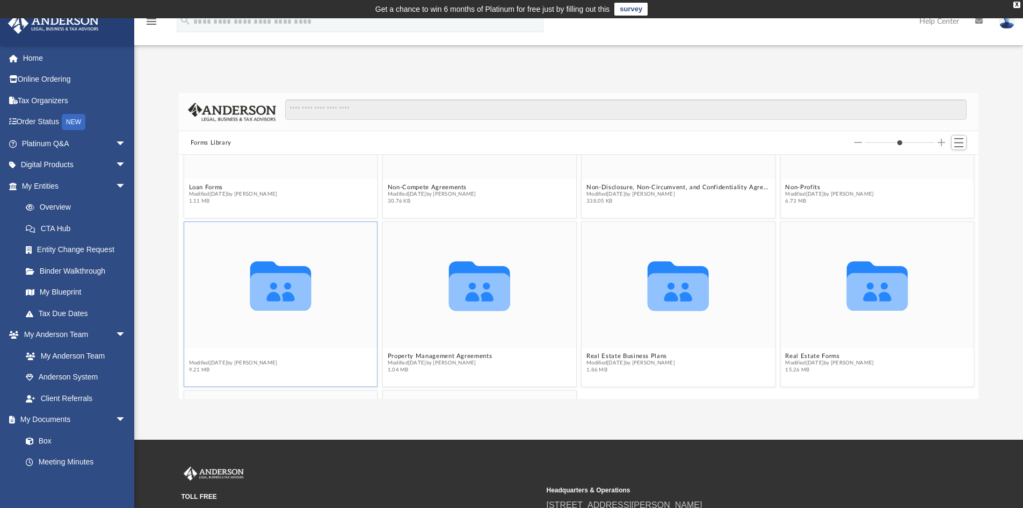 The width and height of the screenshot is (1023, 508). What do you see at coordinates (72, 419) in the screenshot?
I see `a: My Documentsarrow_drop_down` at bounding box center [72, 419].